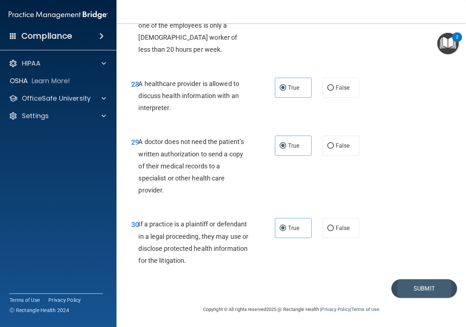 Image resolution: width=466 pixels, height=327 pixels. I want to click on p: OSHA, so click(19, 81).